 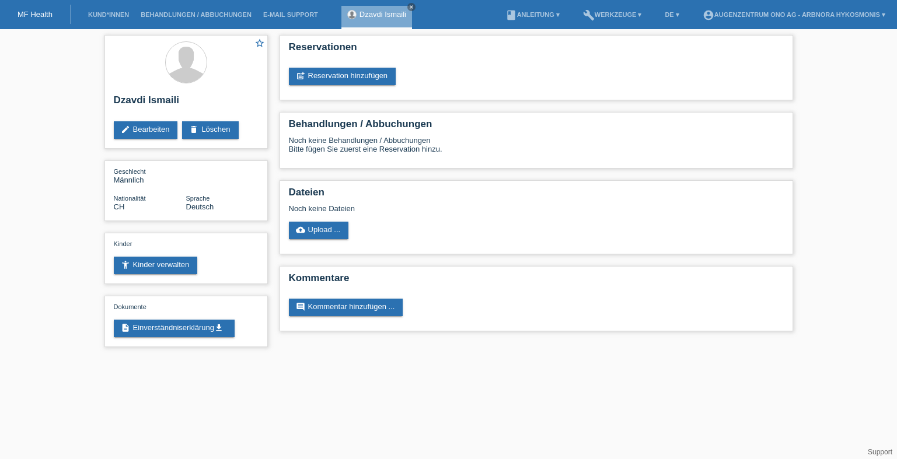 What do you see at coordinates (150, 176) in the screenshot?
I see `div: Männlich` at bounding box center [150, 176].